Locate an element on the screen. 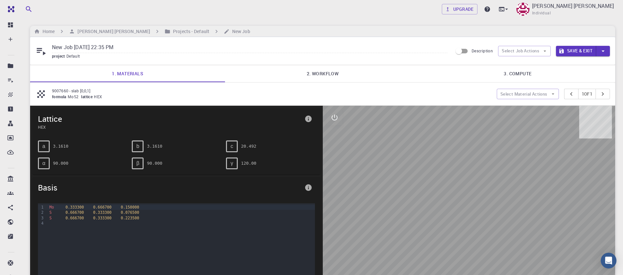 This screenshot has height=275, width=623. button: 1of1 is located at coordinates (587, 94).